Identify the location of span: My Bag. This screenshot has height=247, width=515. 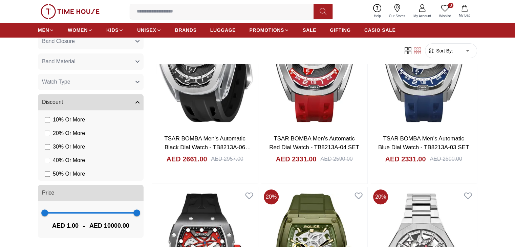
(465, 15).